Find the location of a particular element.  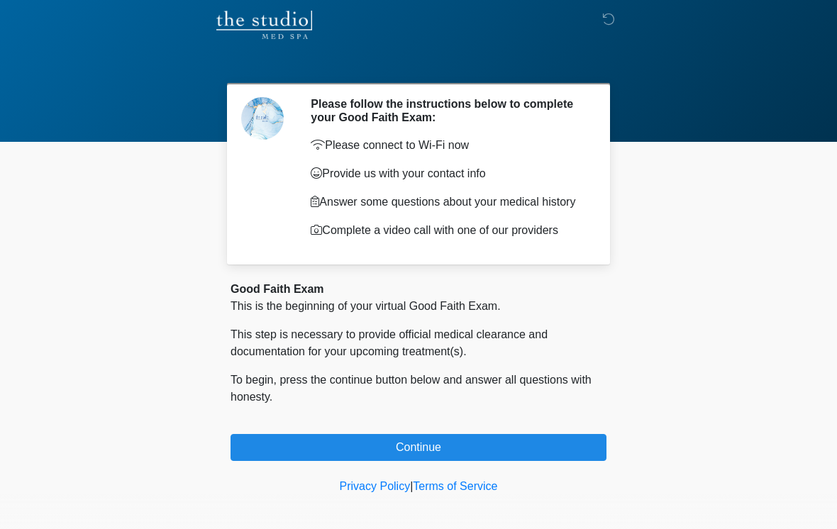

div: Good Faith Exam is located at coordinates (419, 289).